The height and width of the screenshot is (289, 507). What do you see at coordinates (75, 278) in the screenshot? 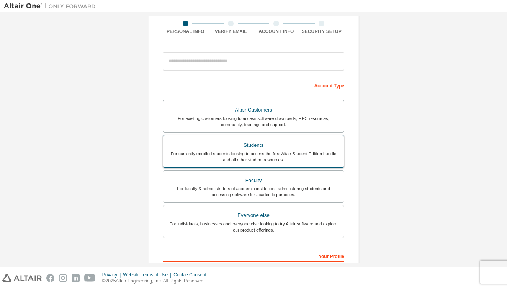
I see `img: linkedin.svg` at bounding box center [75, 278].